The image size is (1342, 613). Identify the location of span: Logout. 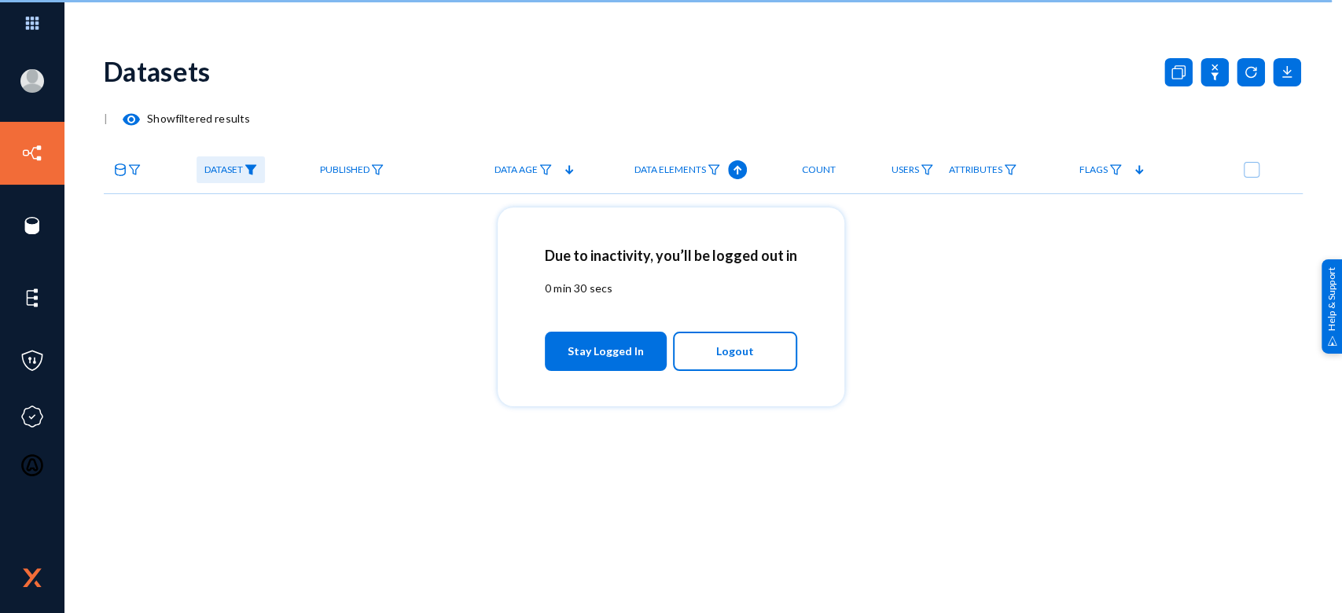
(735, 351).